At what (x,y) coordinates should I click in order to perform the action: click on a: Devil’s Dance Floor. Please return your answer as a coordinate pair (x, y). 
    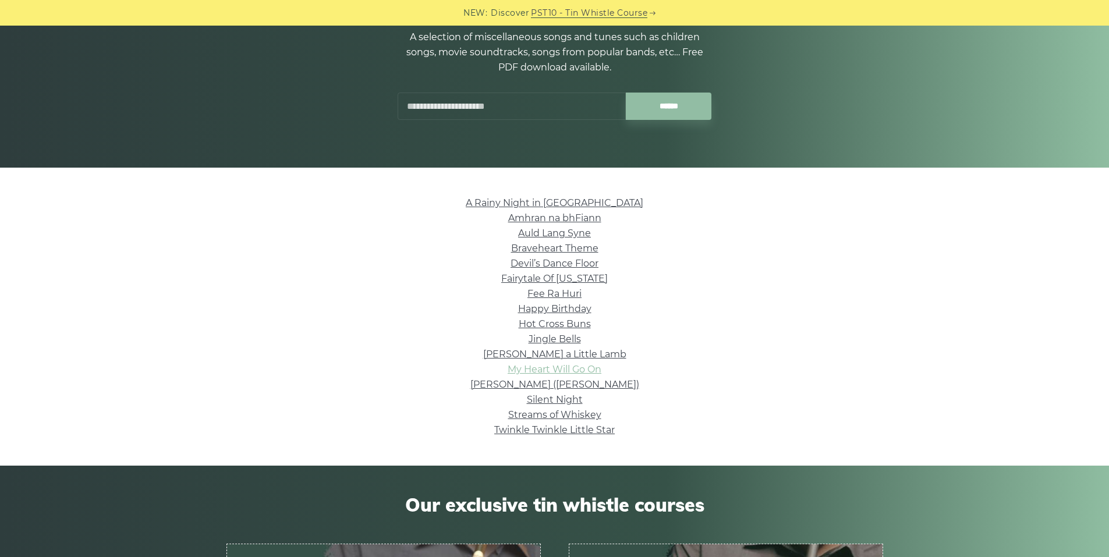
    Looking at the image, I should click on (554, 263).